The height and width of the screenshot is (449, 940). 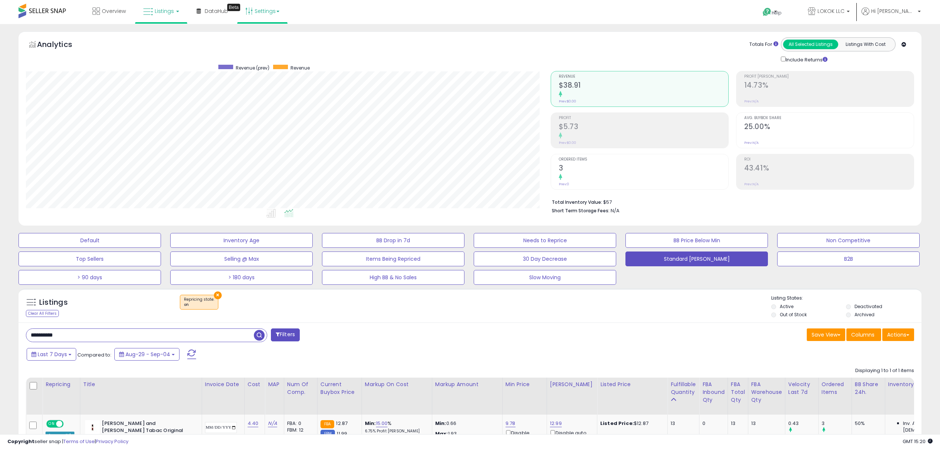 I want to click on div: seller snap | |, so click(x=68, y=442).